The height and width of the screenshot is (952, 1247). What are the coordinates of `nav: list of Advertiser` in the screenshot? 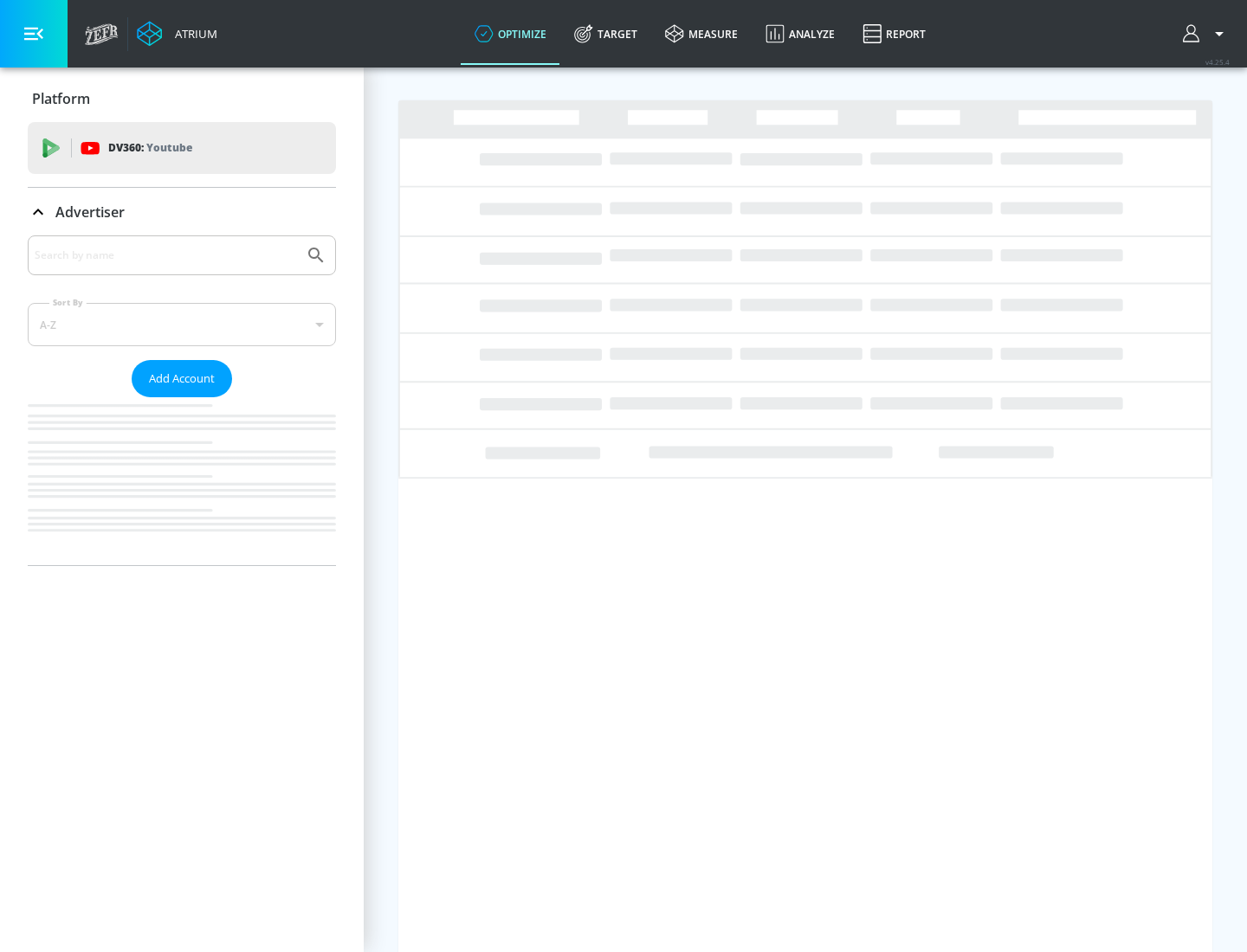 It's located at (182, 482).